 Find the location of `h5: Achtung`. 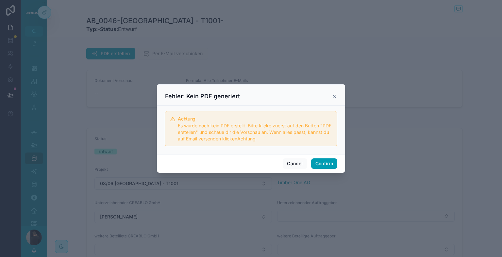

h5: Achtung is located at coordinates (255, 119).